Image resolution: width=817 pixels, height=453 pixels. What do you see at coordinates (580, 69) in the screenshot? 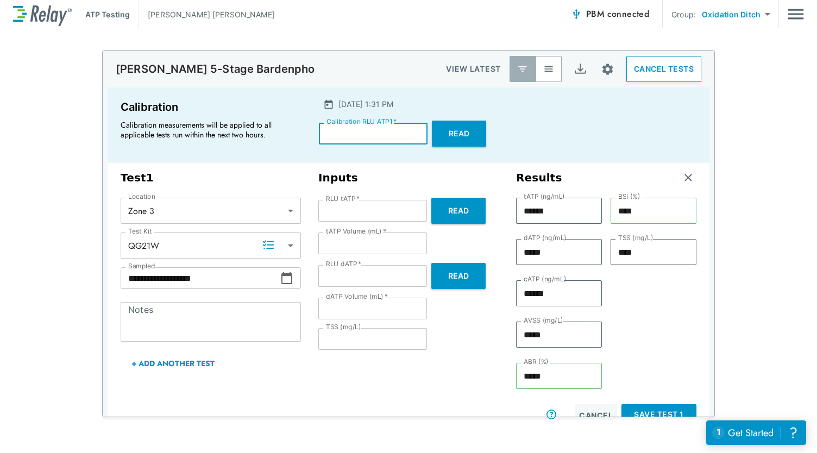
I see `button: Export` at bounding box center [580, 69].